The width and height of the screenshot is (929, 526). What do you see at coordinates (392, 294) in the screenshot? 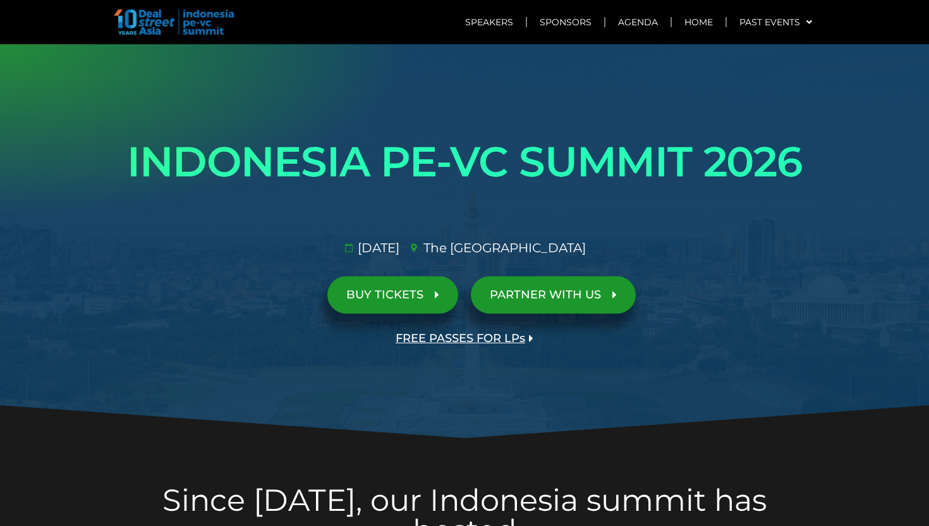
I see `a: BUY TICKETS` at bounding box center [392, 294].